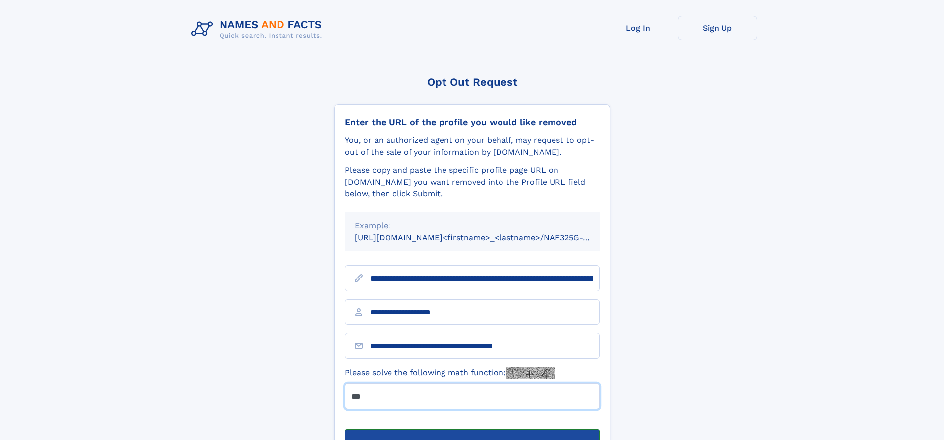 The width and height of the screenshot is (944, 440). Describe the element at coordinates (450, 373) in the screenshot. I see `label: Please solve the following math function:` at that location.